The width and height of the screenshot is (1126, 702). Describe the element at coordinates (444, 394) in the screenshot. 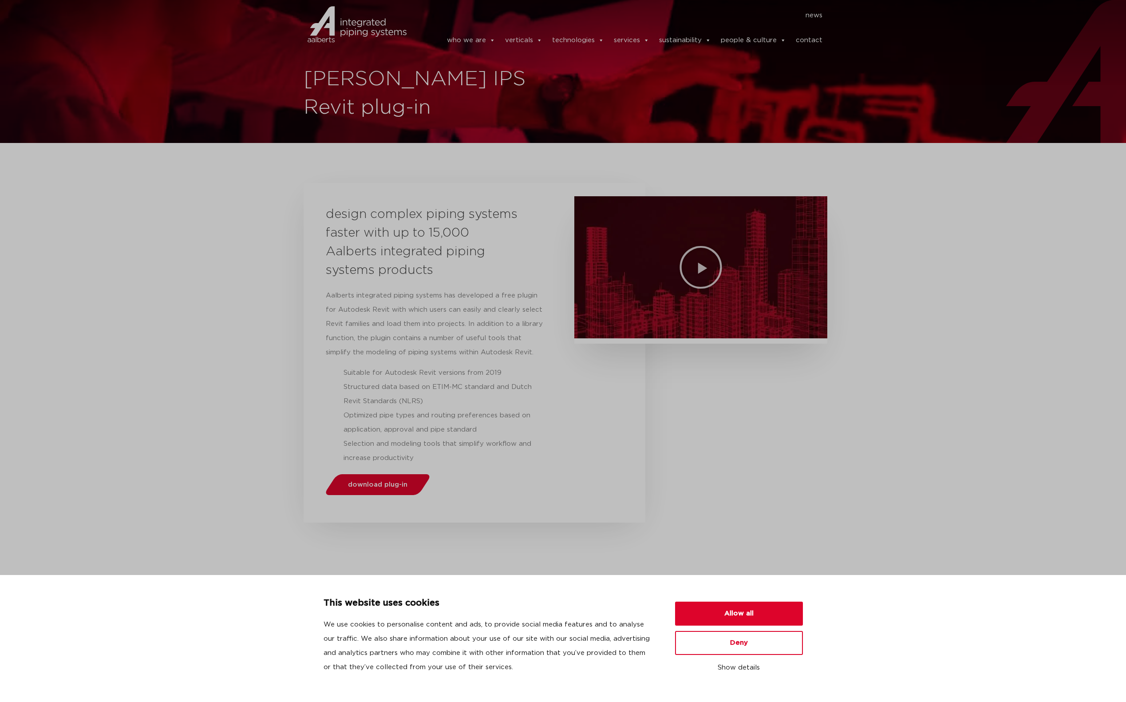

I see `li: Structured data based on ETIM-MC standard and Dutch Revit Standards (NLRS)` at that location.